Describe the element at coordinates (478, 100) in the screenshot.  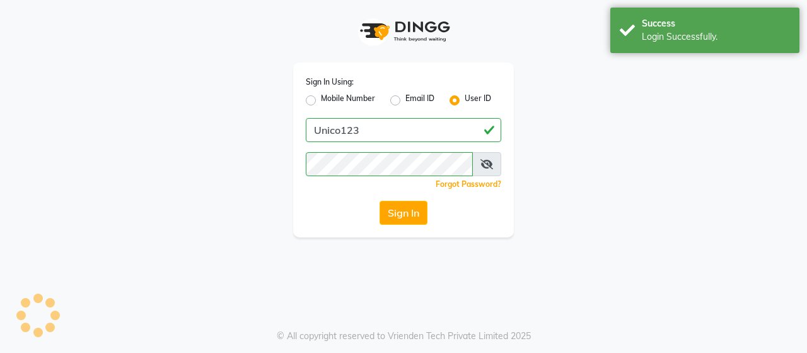
I see `label: User ID` at that location.